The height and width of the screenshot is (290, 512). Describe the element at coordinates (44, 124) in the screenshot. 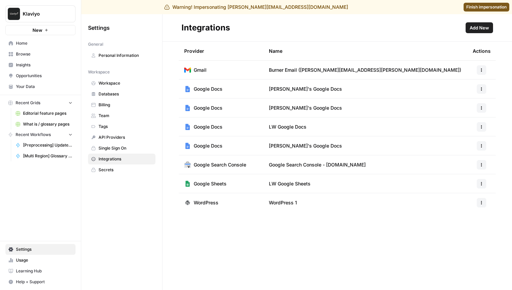

I see `a: What is / glossary pages` at that location.